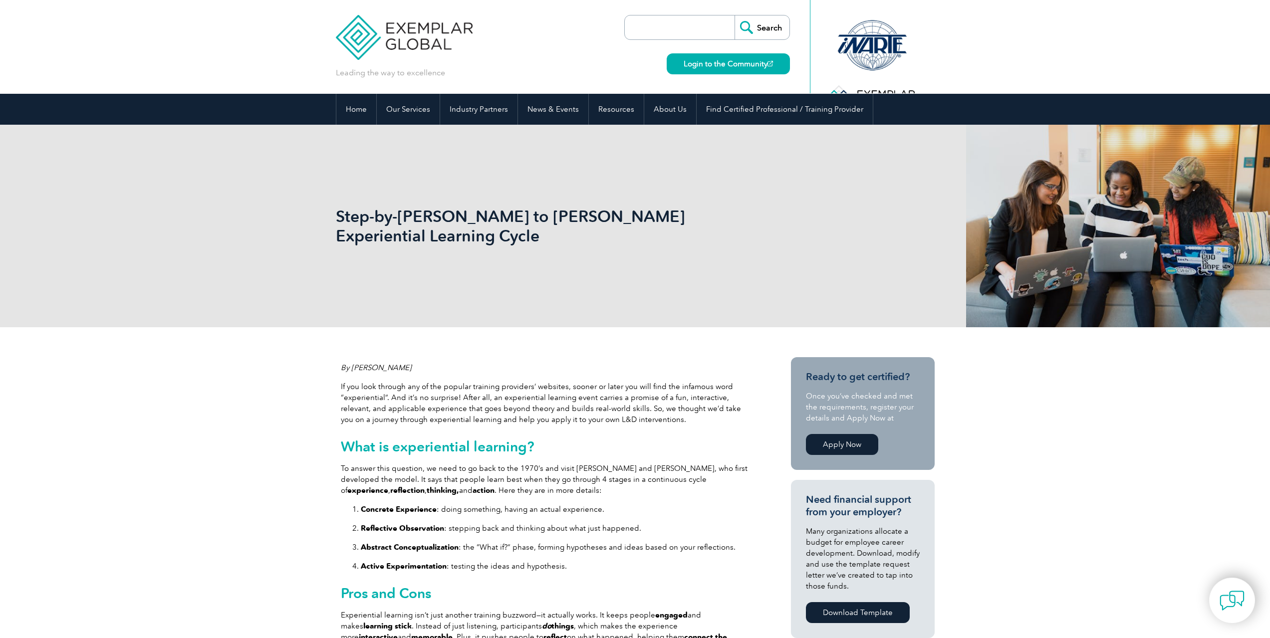 This screenshot has width=1270, height=638. What do you see at coordinates (842, 445) in the screenshot?
I see `a: Apply Now` at bounding box center [842, 445].